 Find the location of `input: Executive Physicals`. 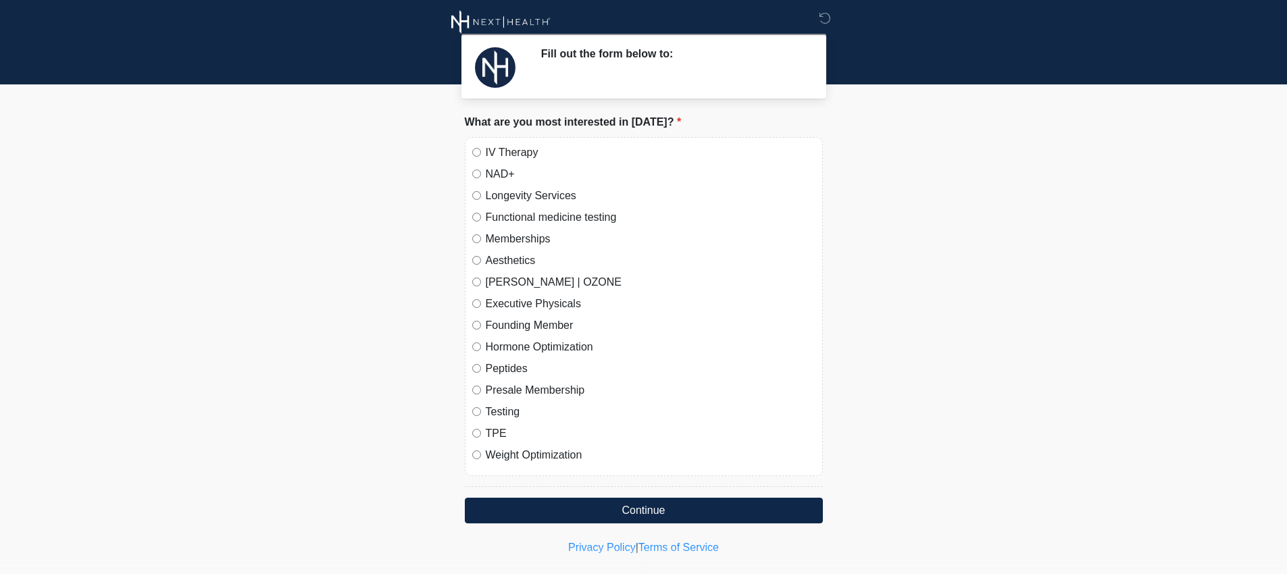

input: Executive Physicals is located at coordinates (476, 303).